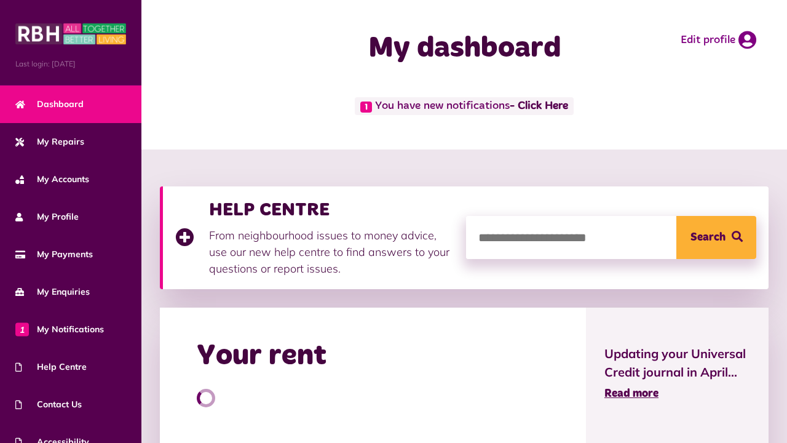 This screenshot has width=787, height=443. Describe the element at coordinates (71, 34) in the screenshot. I see `img: MyRBH` at that location.